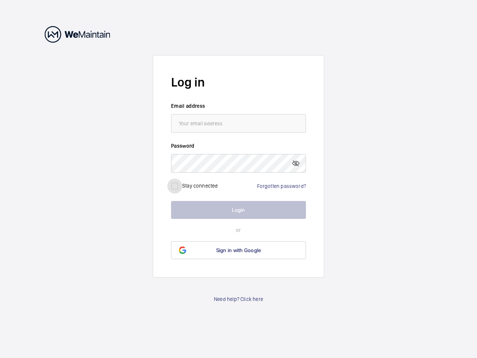 Image resolution: width=477 pixels, height=358 pixels. What do you see at coordinates (239, 146) in the screenshot?
I see `label: Password` at bounding box center [239, 146].